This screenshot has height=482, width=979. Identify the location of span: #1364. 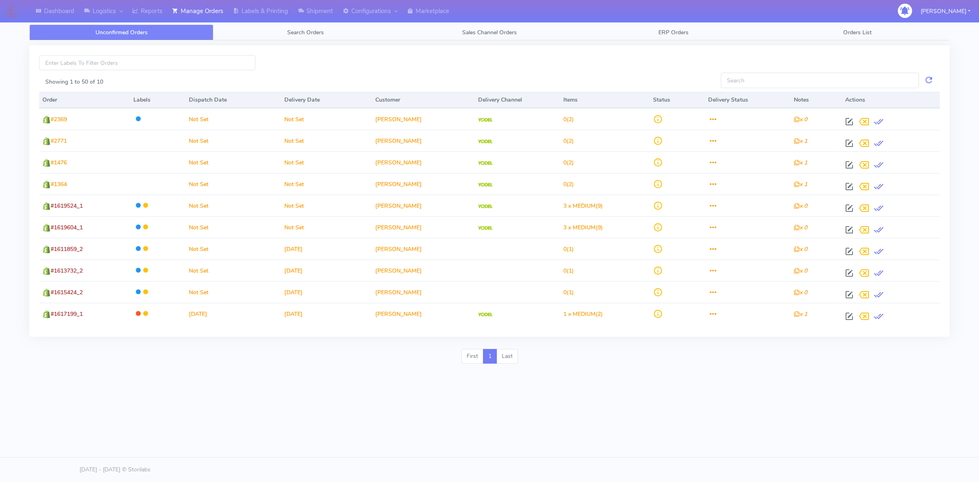
(59, 184).